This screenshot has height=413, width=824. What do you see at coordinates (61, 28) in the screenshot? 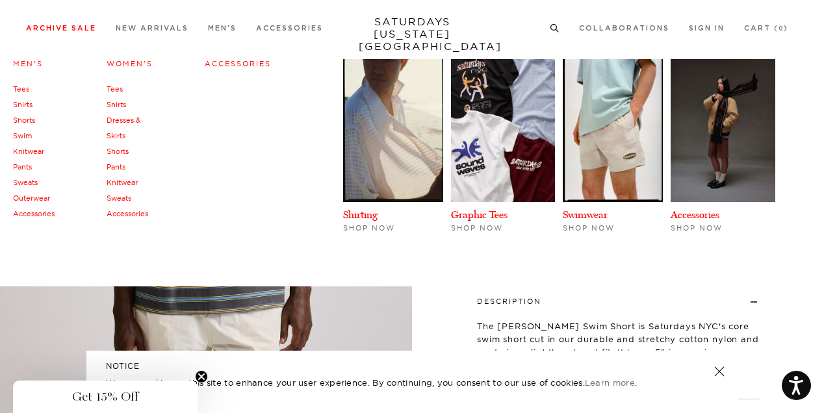
I see `a: Archive Sale` at bounding box center [61, 28].